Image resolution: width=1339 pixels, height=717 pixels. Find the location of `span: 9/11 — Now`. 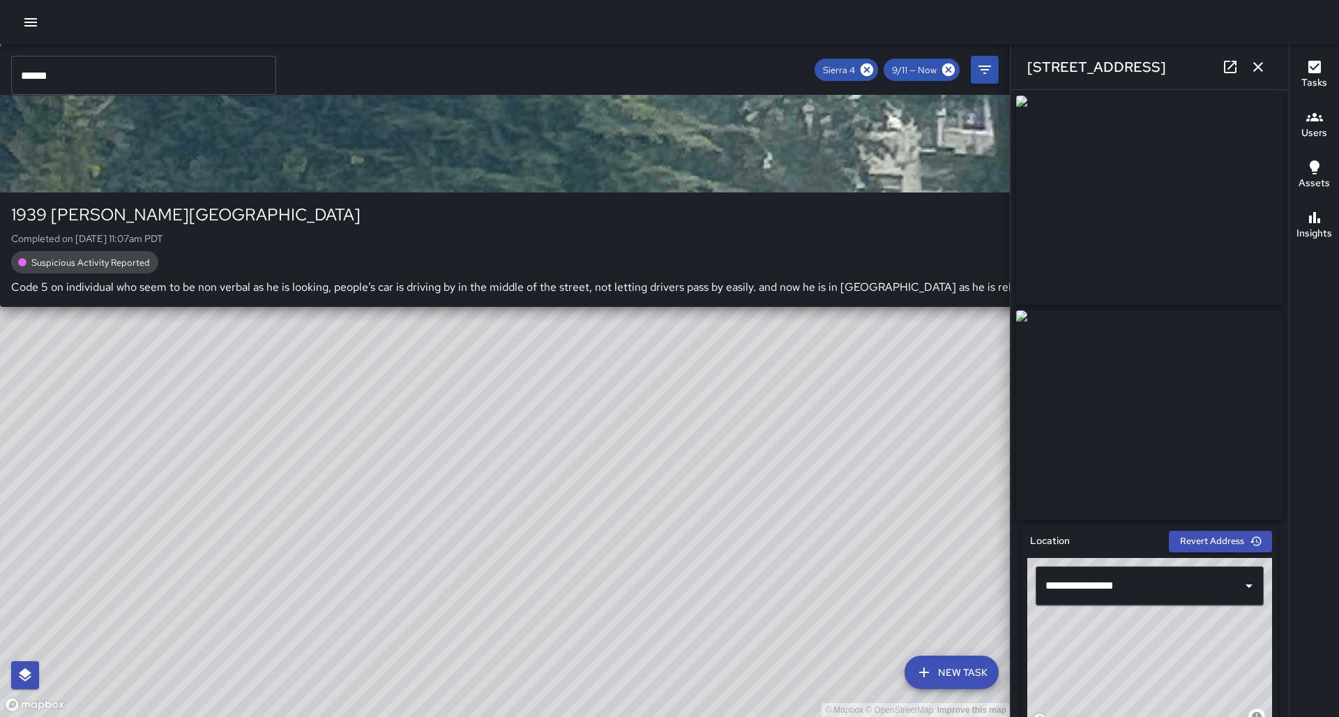

span: 9/11 — Now is located at coordinates (914, 70).